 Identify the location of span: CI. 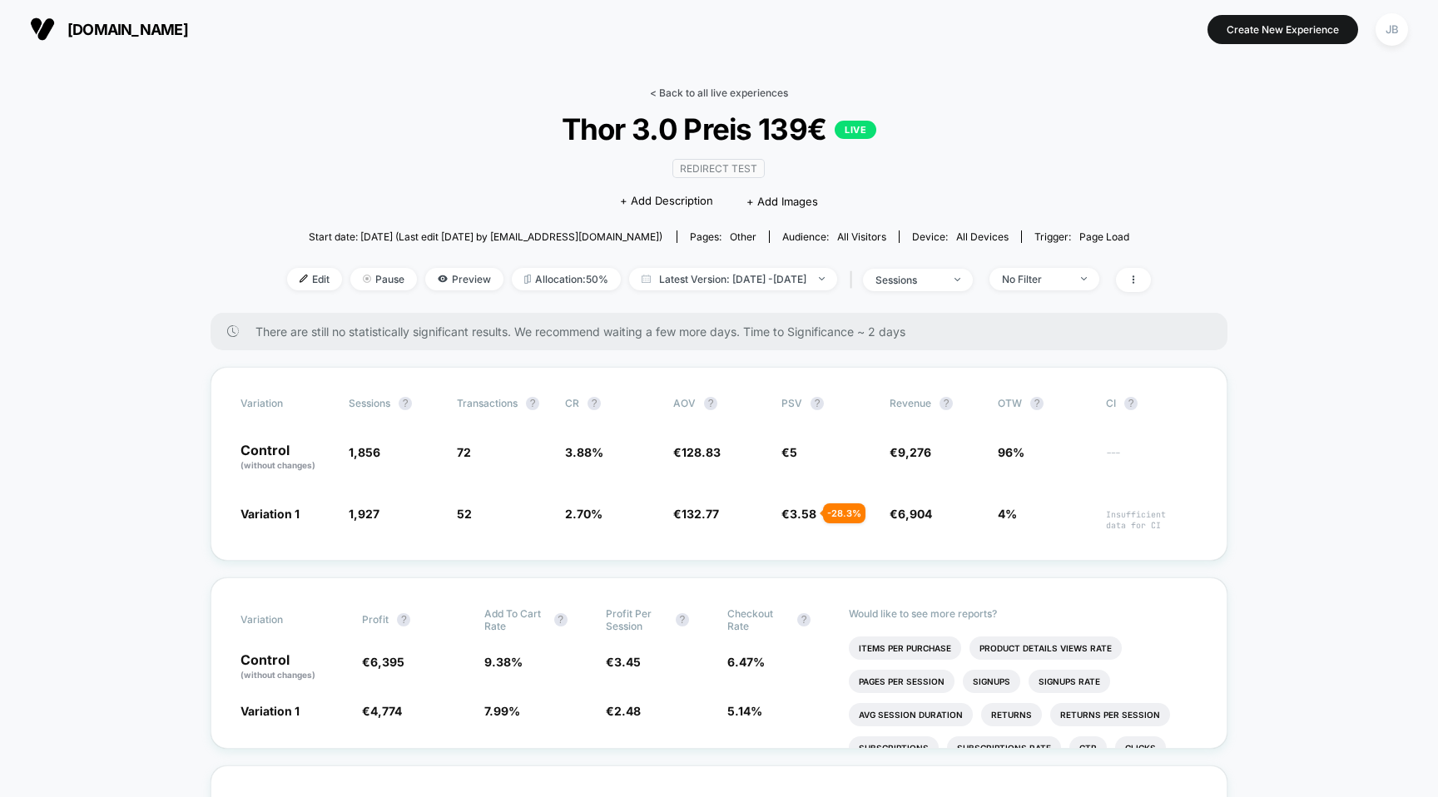
(1151, 403).